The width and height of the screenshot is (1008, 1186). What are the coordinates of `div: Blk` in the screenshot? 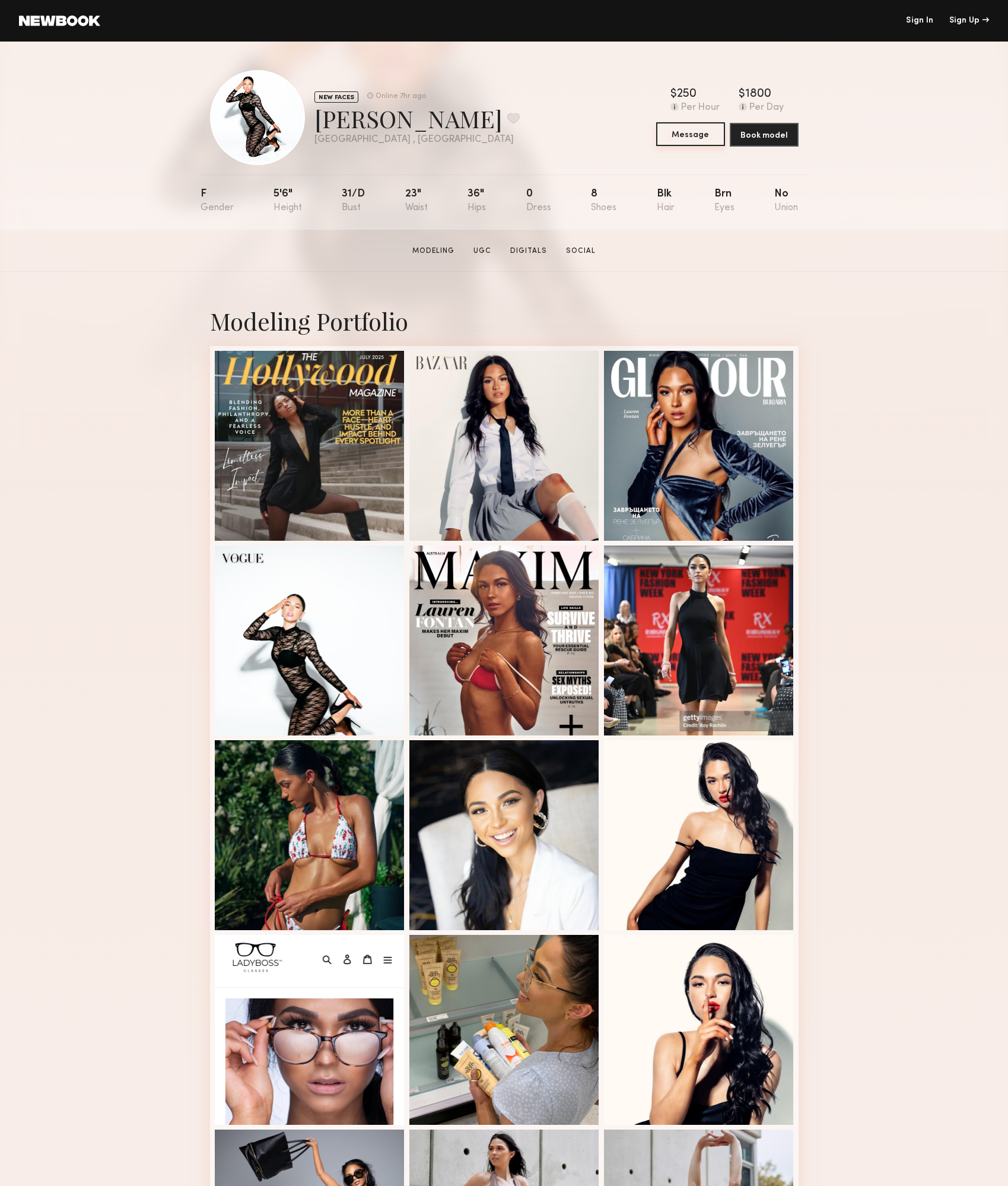 It's located at (666, 201).